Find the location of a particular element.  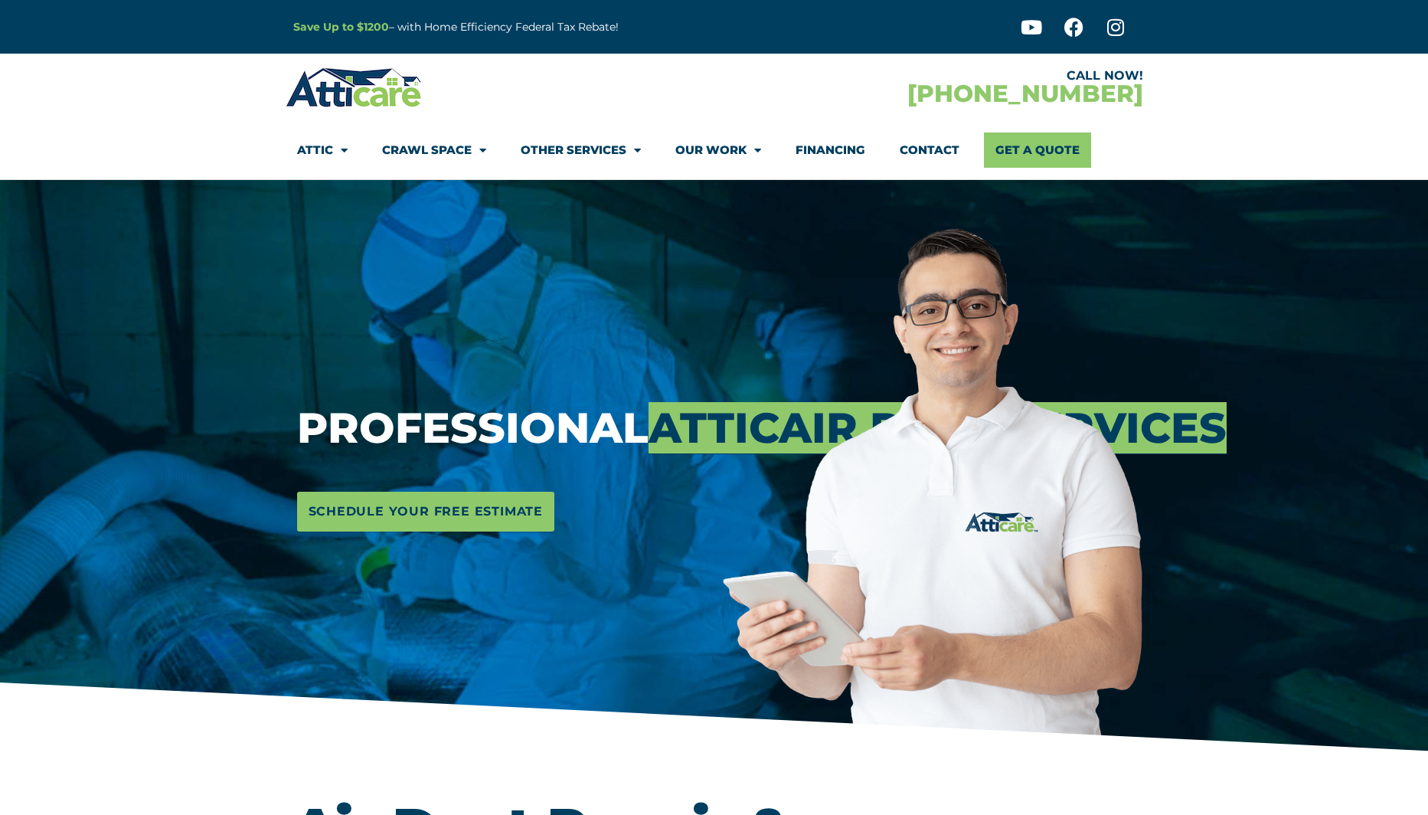

a: Other Services is located at coordinates (581, 150).